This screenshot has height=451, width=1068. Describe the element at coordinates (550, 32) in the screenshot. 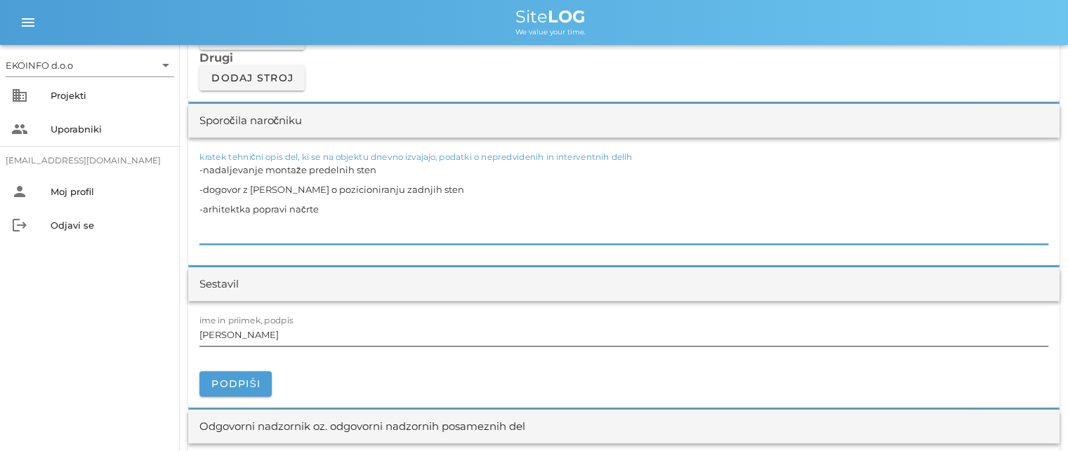

I see `span: We value your time.` at that location.